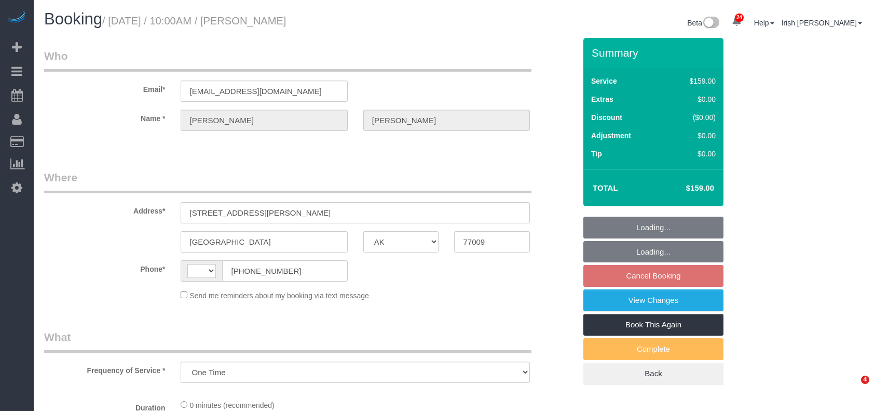  What do you see at coordinates (446, 120) in the screenshot?
I see `input: Last Name*` at bounding box center [446, 120].